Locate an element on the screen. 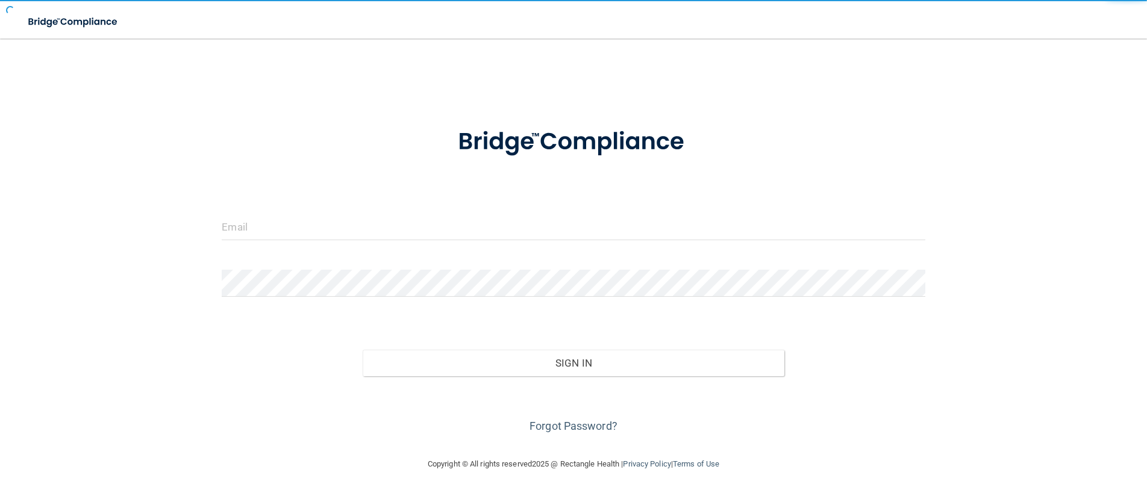  a: Forgot Password? is located at coordinates (573, 426).